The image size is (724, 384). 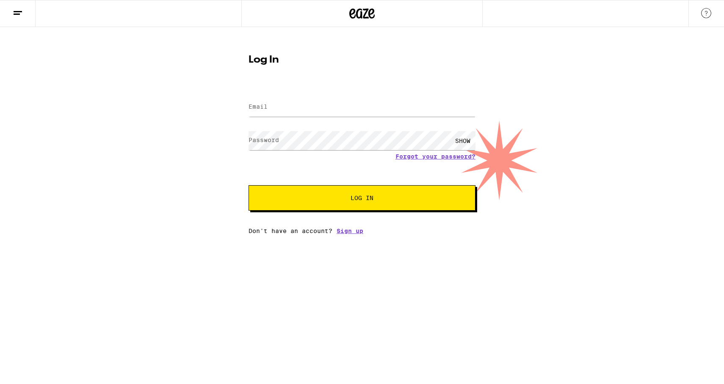 What do you see at coordinates (362, 107) in the screenshot?
I see `input: Email` at bounding box center [362, 107].